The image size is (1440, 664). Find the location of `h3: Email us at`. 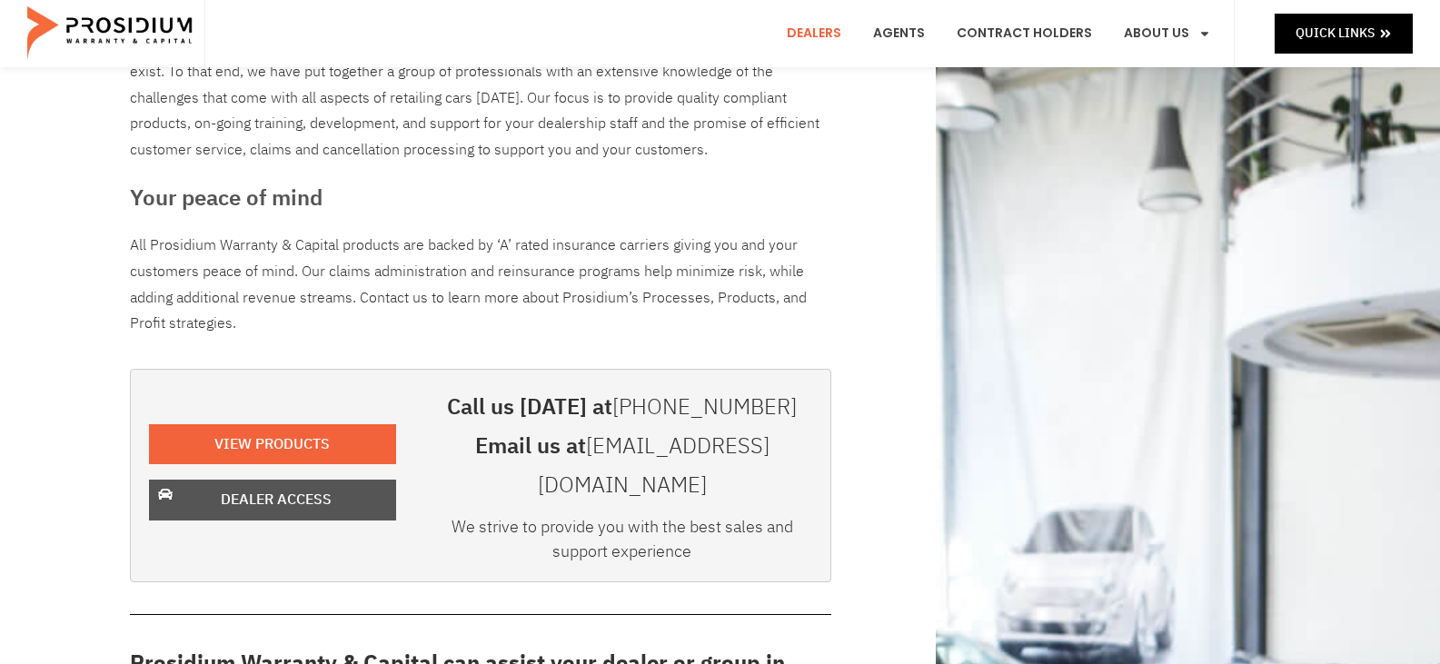

h3: Email us at is located at coordinates (622, 466).